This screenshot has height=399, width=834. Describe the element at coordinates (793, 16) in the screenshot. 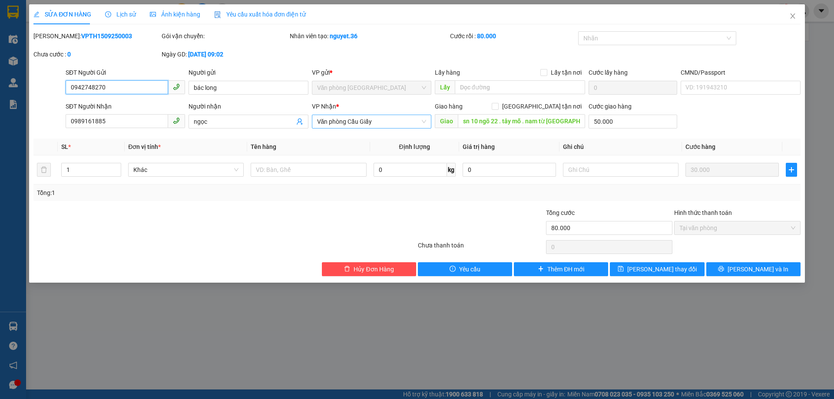

I see `span: close` at that location.